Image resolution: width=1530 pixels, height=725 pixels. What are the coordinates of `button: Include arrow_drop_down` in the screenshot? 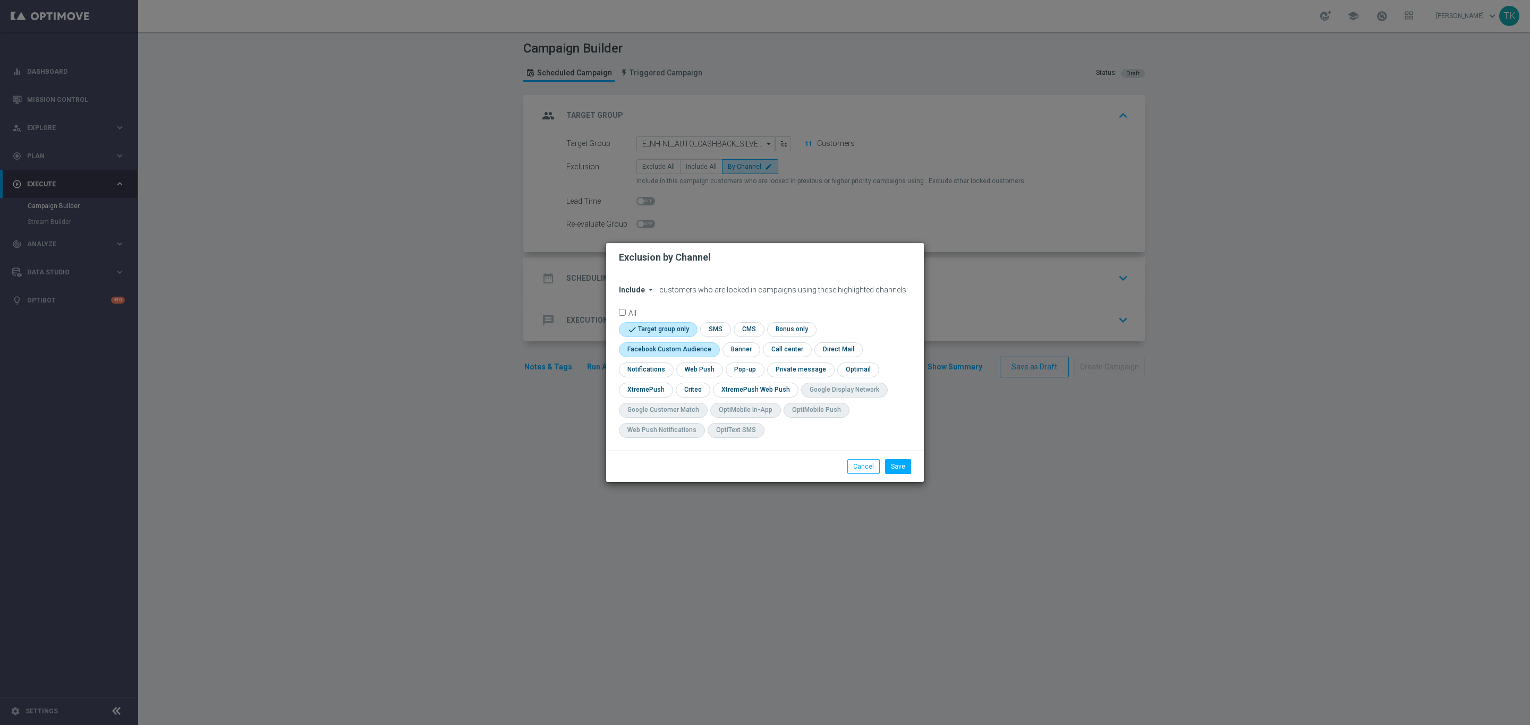 It's located at (638, 290).